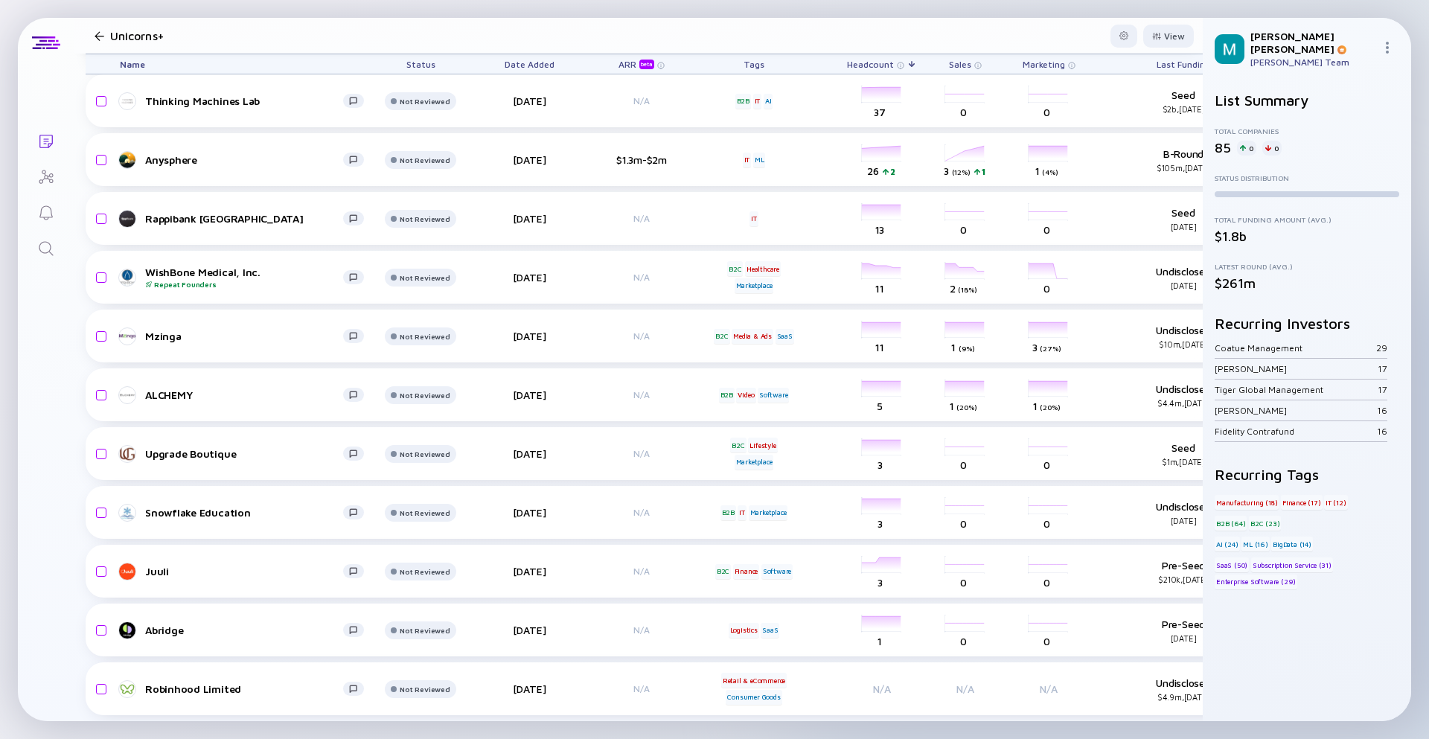  What do you see at coordinates (1183, 630) in the screenshot?
I see `div: Pre-Seed` at bounding box center [1183, 630].